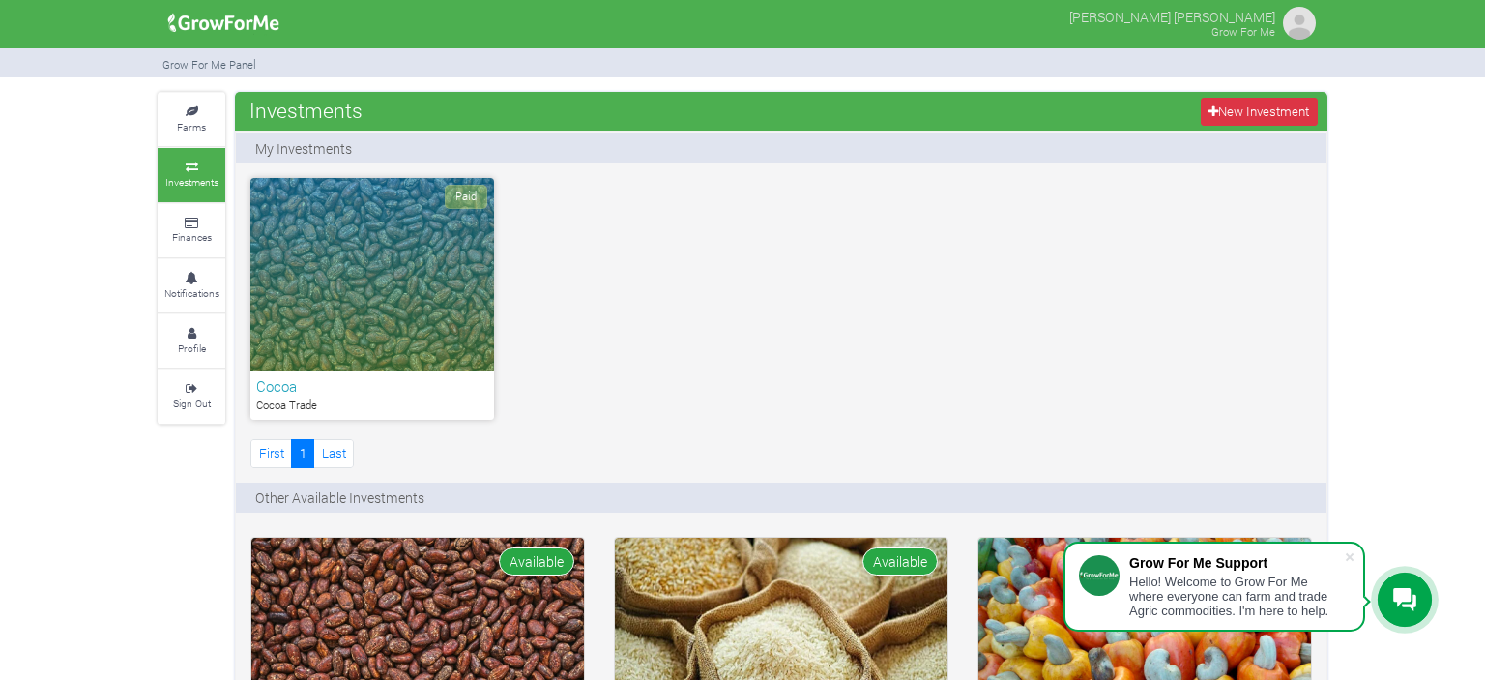 This screenshot has width=1485, height=680. I want to click on a: Investments, so click(191, 174).